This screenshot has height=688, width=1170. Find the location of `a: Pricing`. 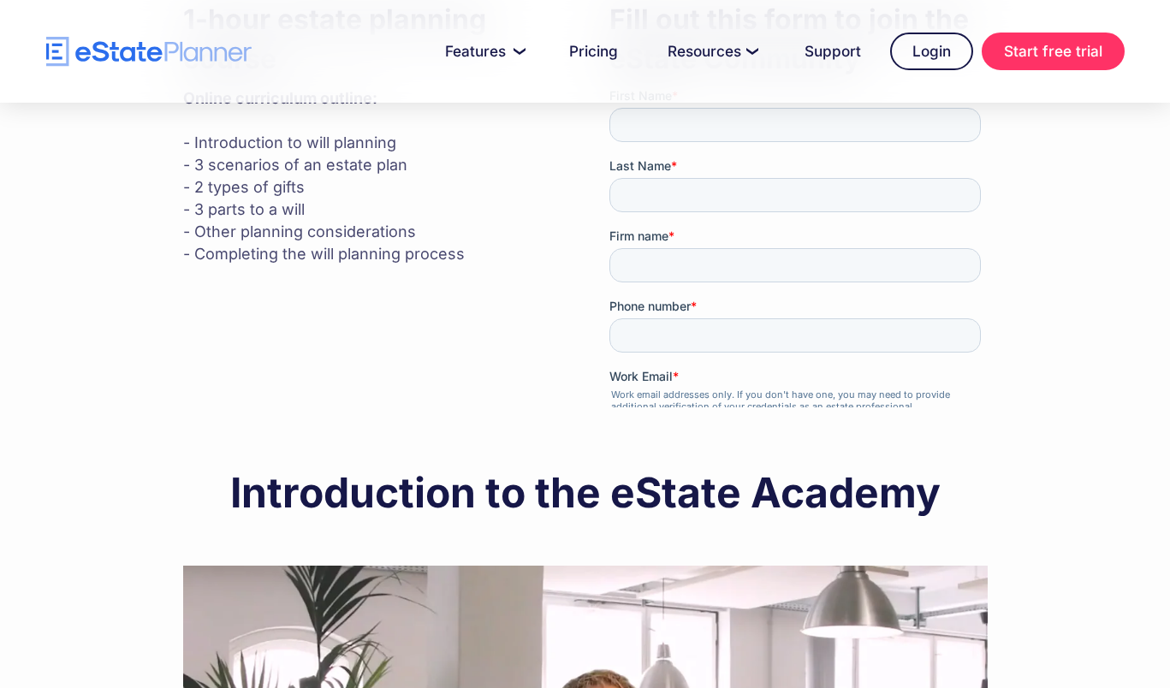

a: Pricing is located at coordinates (593, 51).